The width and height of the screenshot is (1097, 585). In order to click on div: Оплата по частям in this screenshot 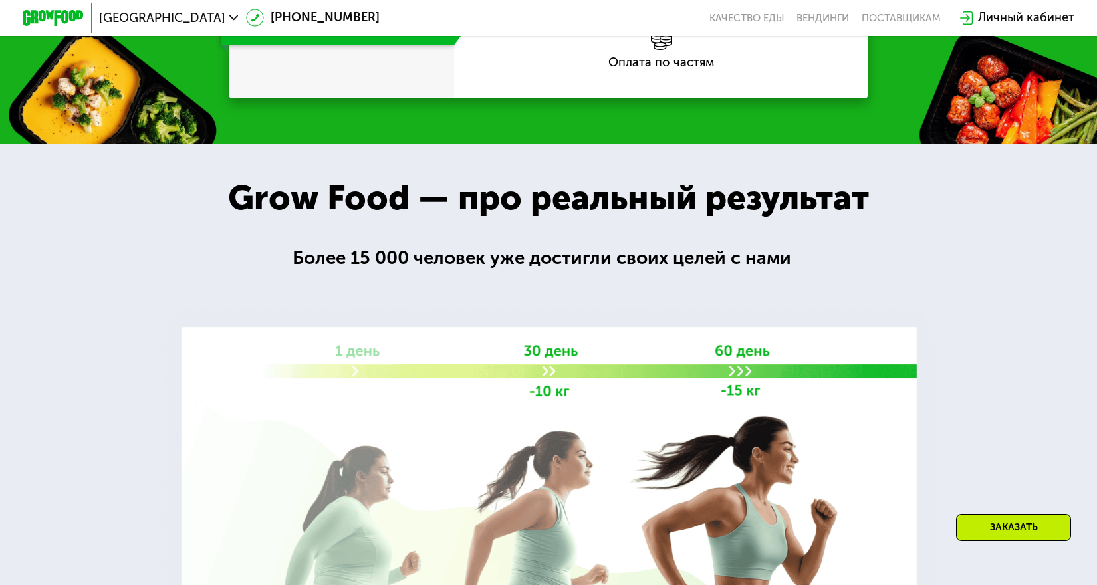, I will do `click(661, 62)`.